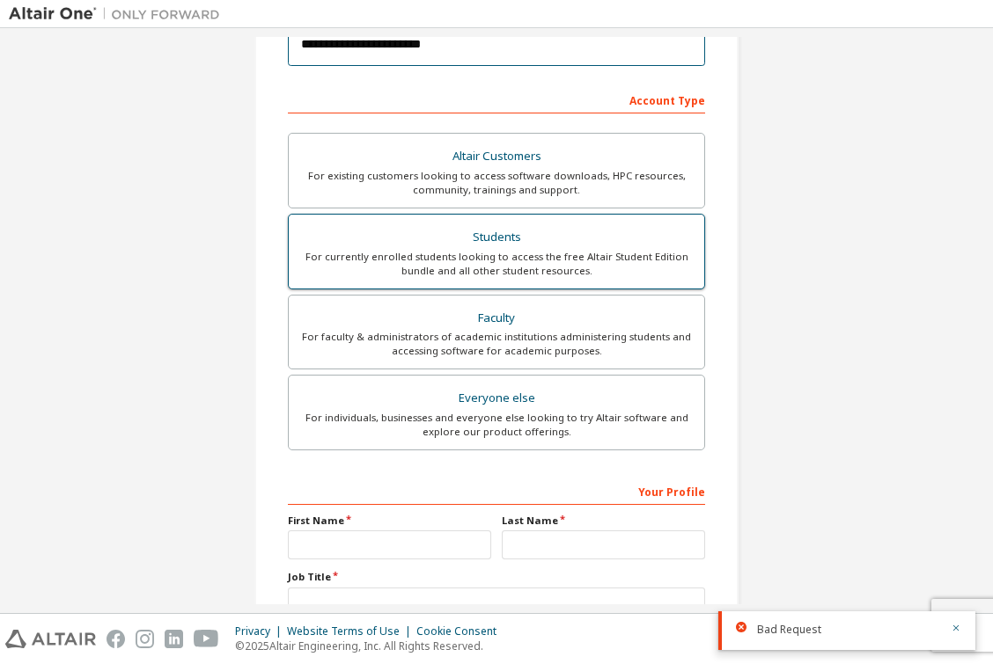  What do you see at coordinates (461, 632) in the screenshot?
I see `div: Cookie Consent` at bounding box center [461, 632].